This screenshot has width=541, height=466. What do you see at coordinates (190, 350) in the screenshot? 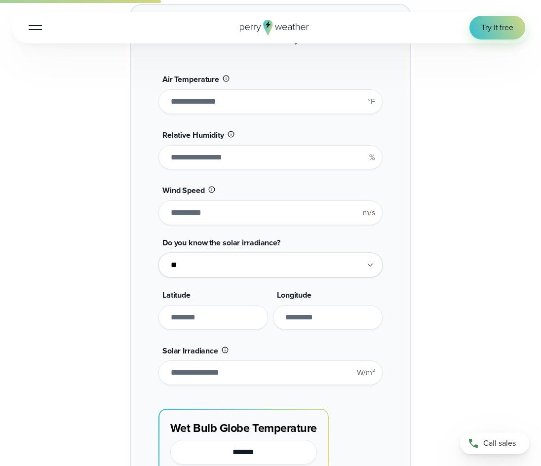
I see `span: Solar Irradiance` at bounding box center [190, 350].